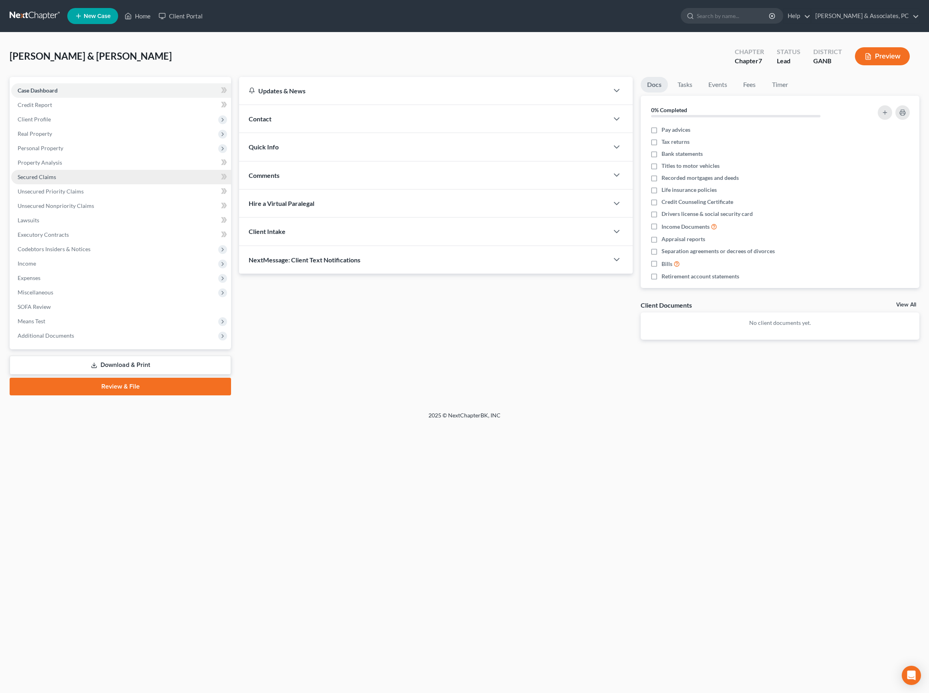 The height and width of the screenshot is (693, 929). I want to click on span: 7, so click(760, 60).